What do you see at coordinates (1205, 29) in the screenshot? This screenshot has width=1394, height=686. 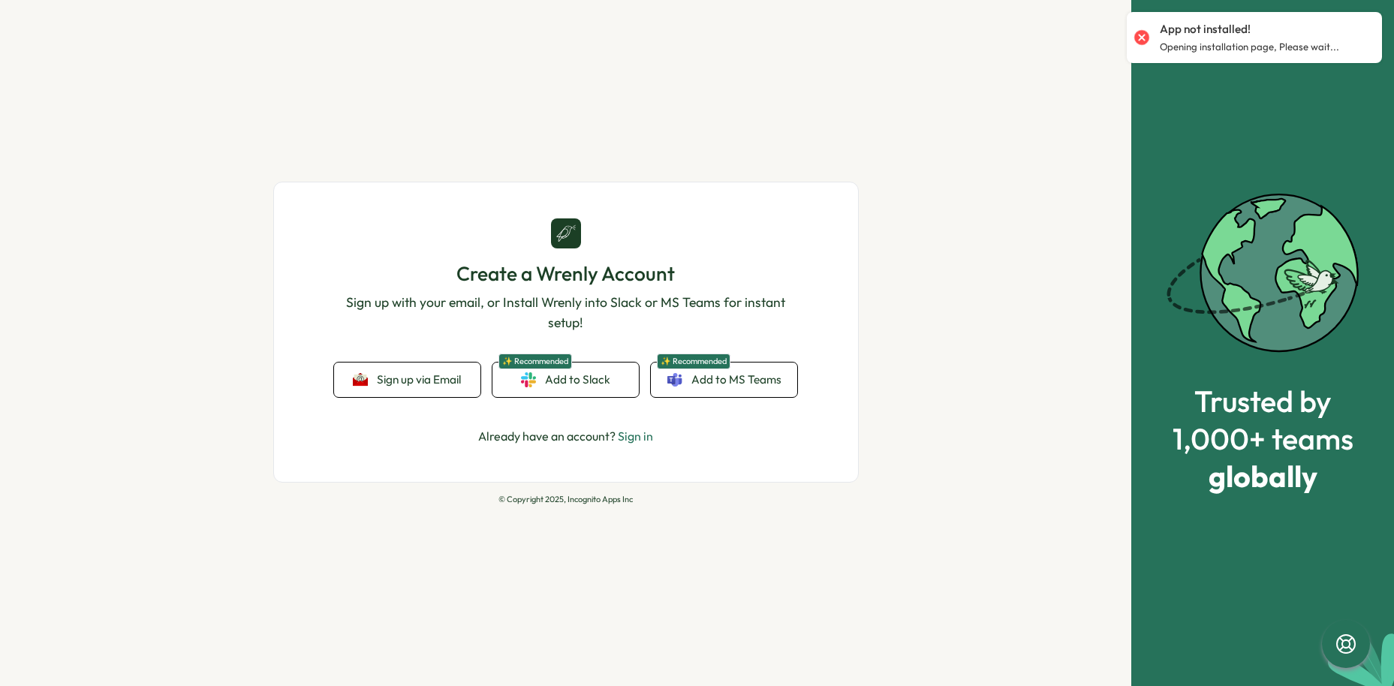 I see `p: App not installed!` at bounding box center [1205, 29].